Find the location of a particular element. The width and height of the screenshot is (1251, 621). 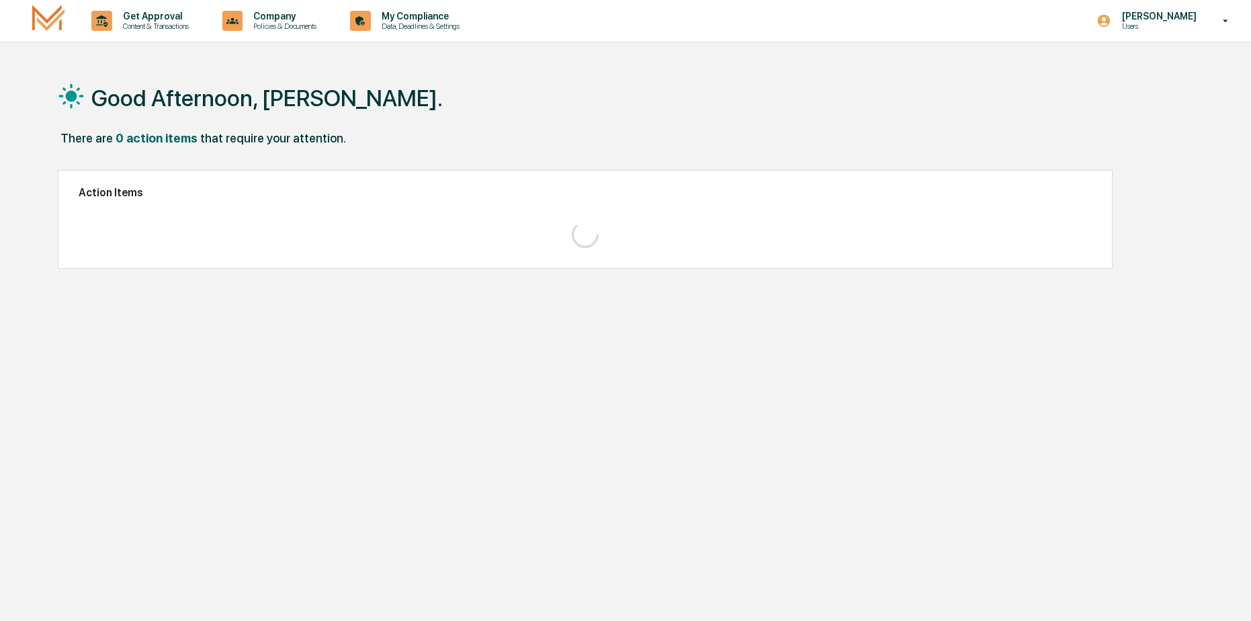

div: There are is located at coordinates (87, 138).